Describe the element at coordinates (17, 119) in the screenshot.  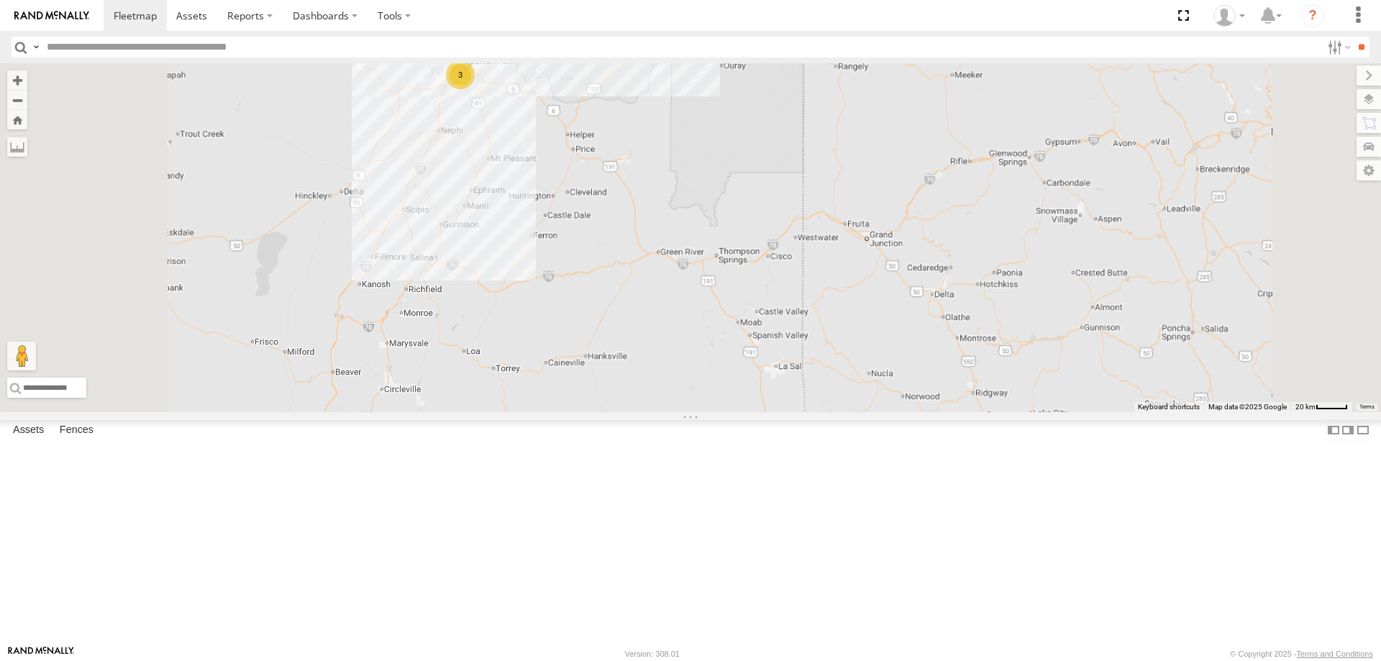
I see `button: Zoom Home` at that location.